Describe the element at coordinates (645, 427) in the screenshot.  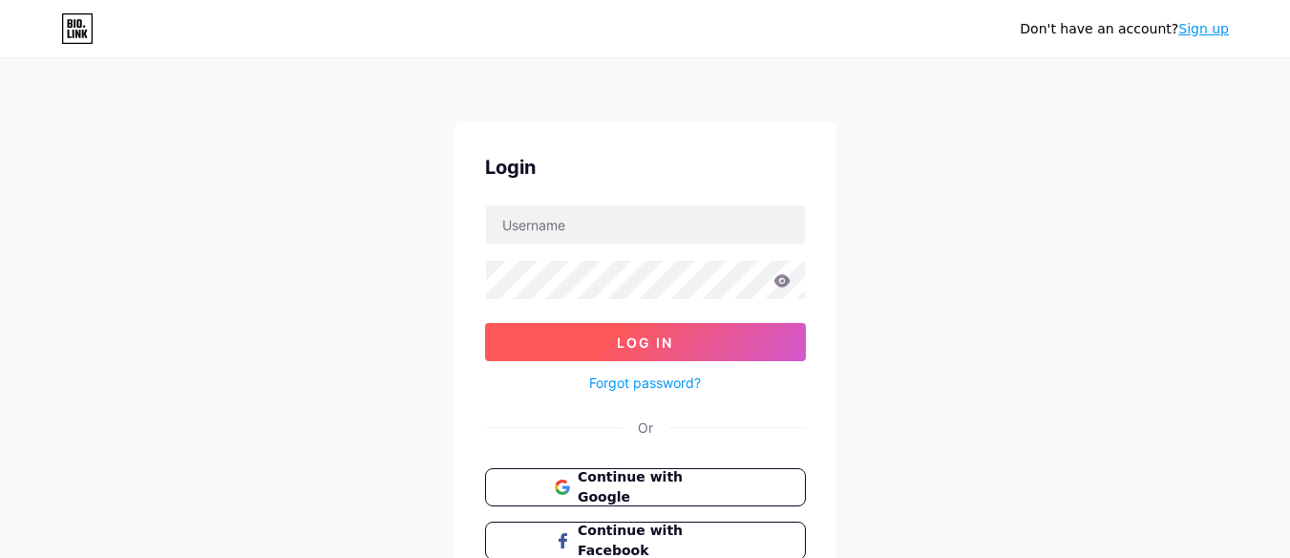
I see `div: Or` at that location.